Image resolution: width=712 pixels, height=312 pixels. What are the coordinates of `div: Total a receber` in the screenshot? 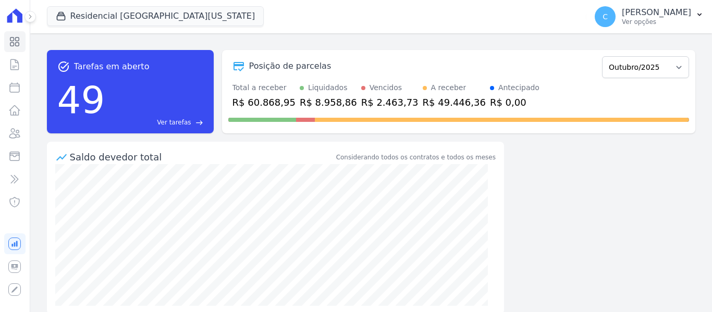 It's located at (264, 88).